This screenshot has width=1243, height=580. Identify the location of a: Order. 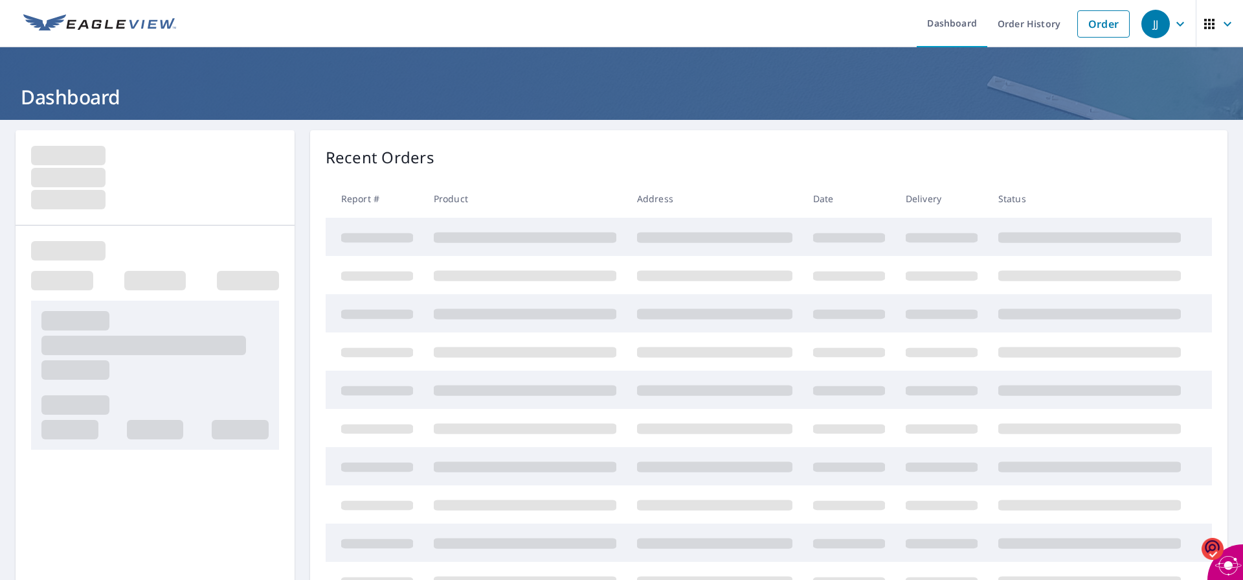
(1103, 24).